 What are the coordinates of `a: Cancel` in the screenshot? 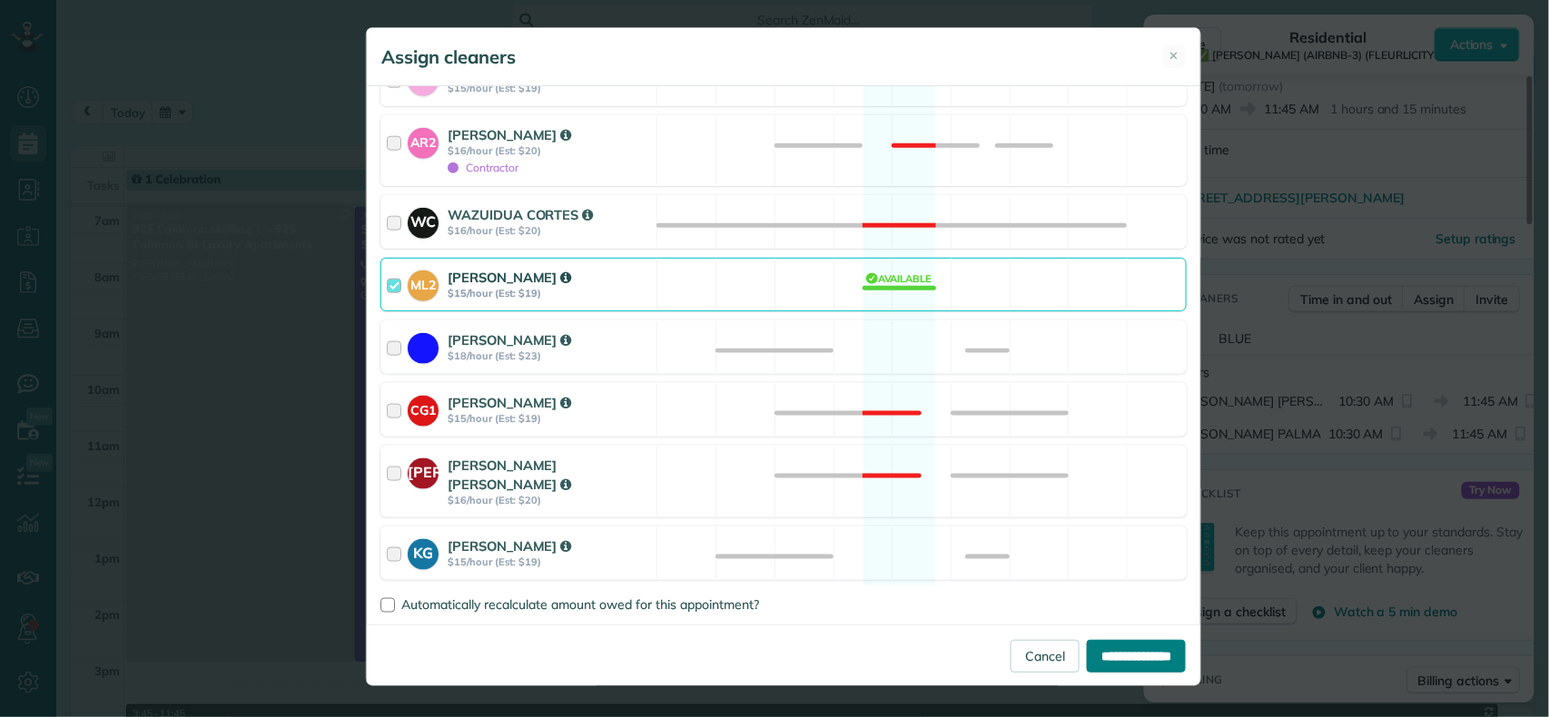 It's located at (1045, 657).